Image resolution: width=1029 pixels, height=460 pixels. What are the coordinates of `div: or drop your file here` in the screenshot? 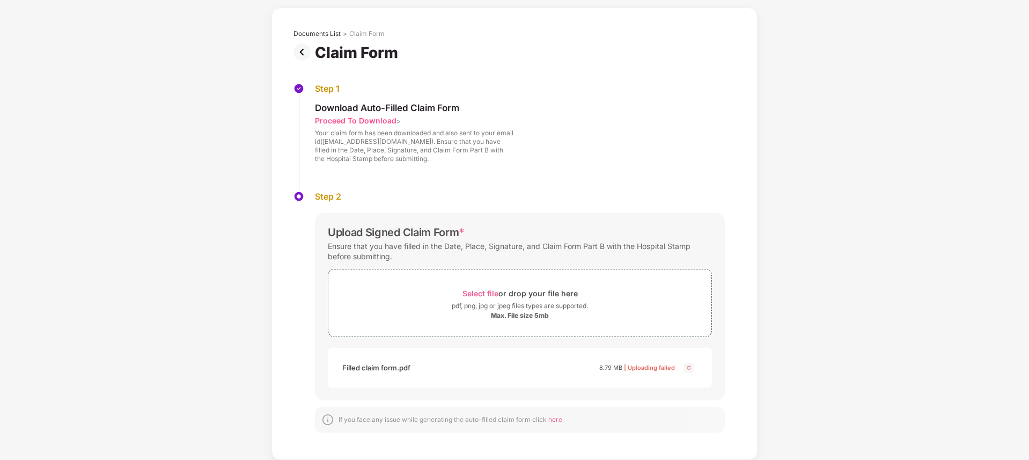 It's located at (520, 293).